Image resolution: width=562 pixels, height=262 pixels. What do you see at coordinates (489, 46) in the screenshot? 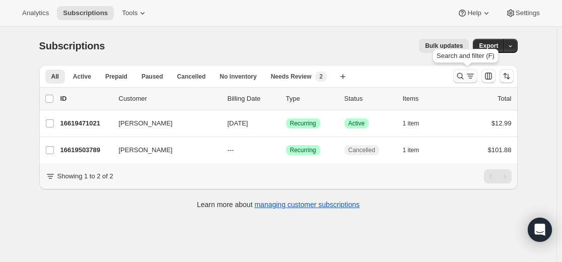
I see `button: Export` at bounding box center [489, 46].